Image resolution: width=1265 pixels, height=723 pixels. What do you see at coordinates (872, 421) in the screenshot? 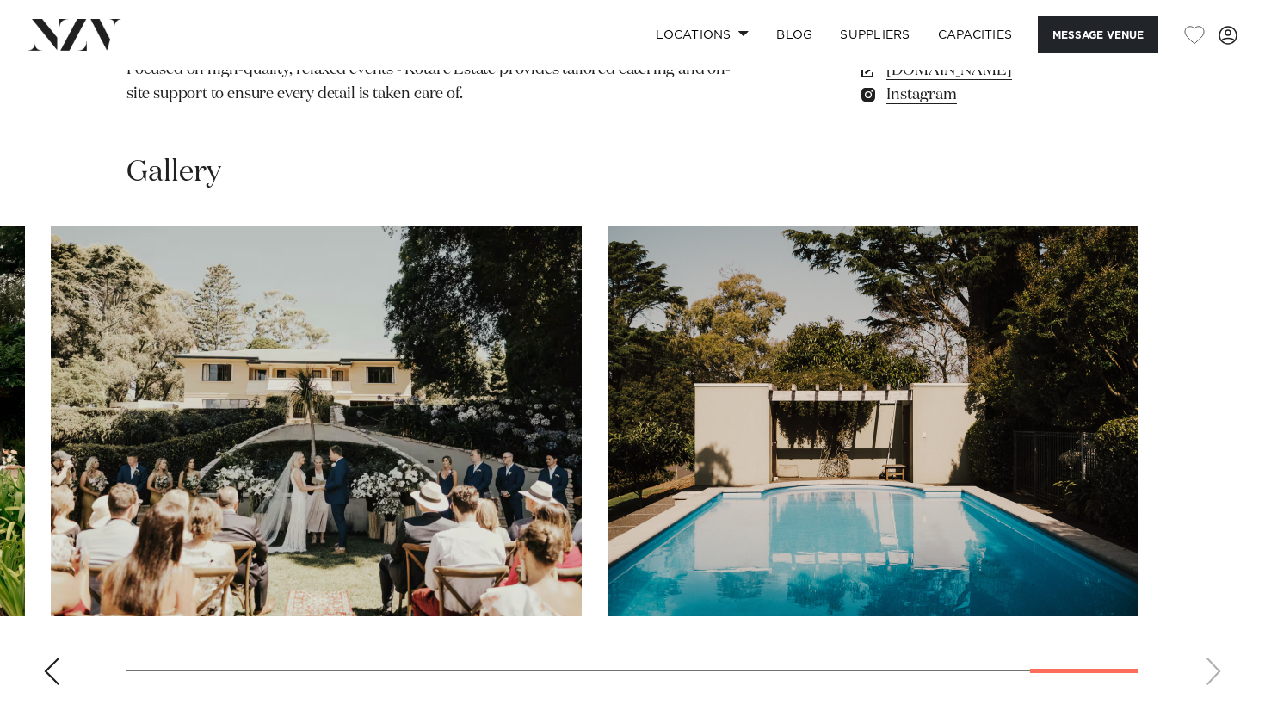
I see `swiper-slide: 17 / 17` at bounding box center [872, 421].